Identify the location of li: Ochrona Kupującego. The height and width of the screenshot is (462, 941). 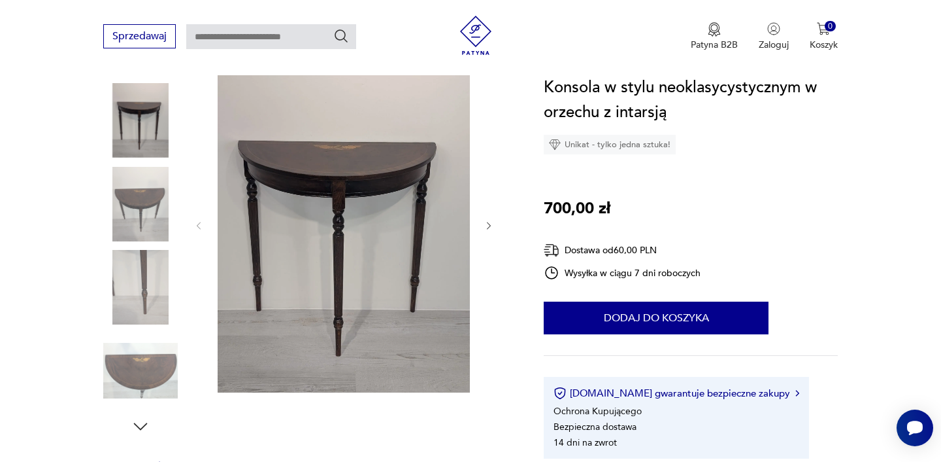
(597, 411).